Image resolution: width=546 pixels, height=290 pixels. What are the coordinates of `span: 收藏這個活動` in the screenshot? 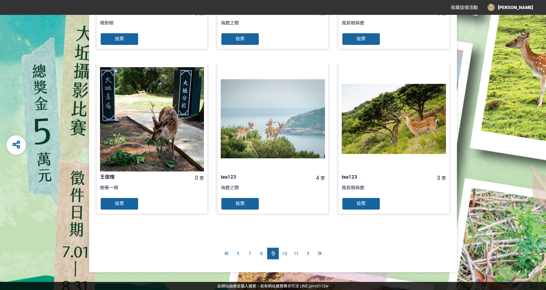 It's located at (465, 7).